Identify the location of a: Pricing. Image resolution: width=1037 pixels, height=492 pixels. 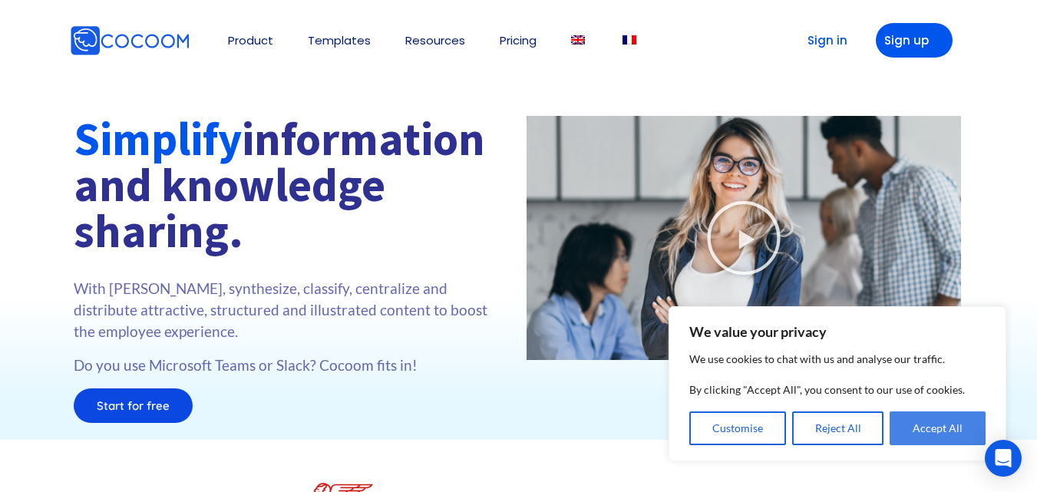
(518, 40).